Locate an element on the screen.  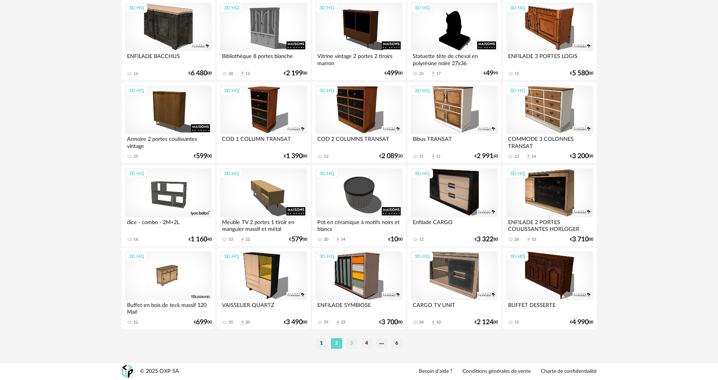
div: € 40 is located at coordinates (200, 240).